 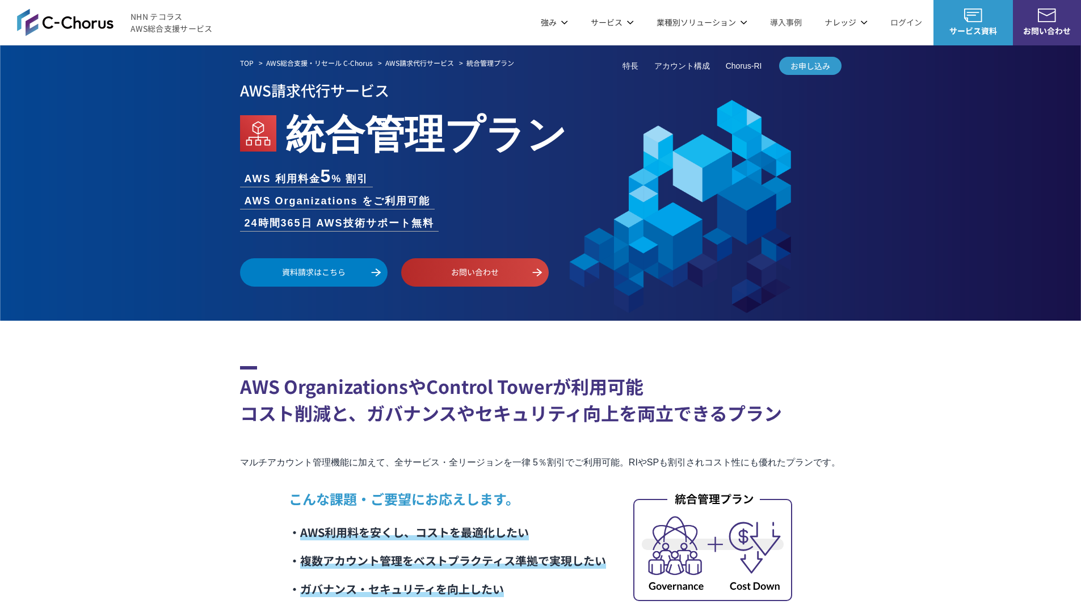 What do you see at coordinates (402, 588) in the screenshot?
I see `span: ガバナンス・セキュリティを向上したい` at bounding box center [402, 588].